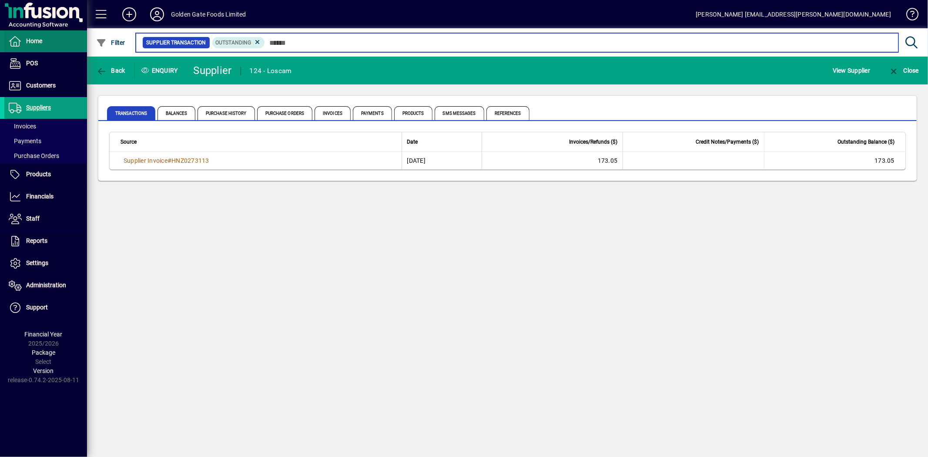  I want to click on span: SMS Messages, so click(459, 113).